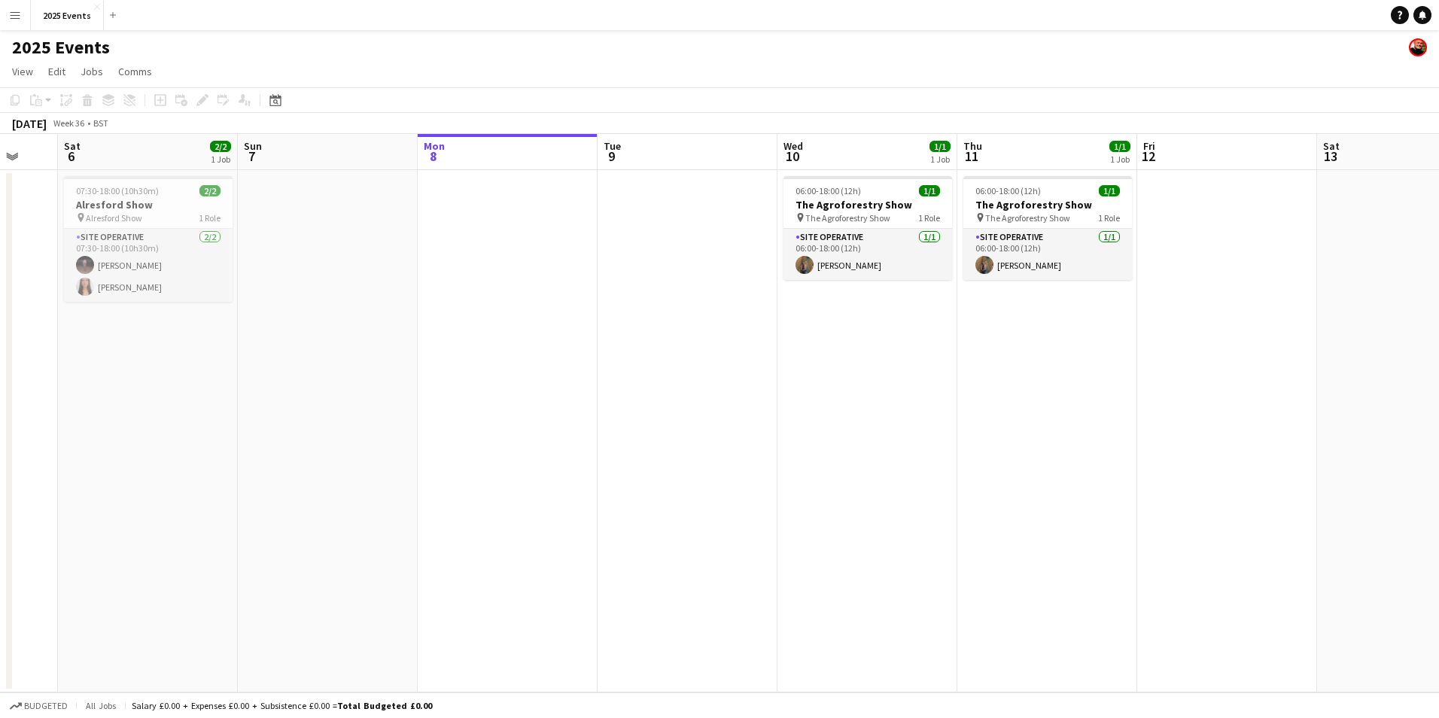  I want to click on span: Total Budgeted £0.00, so click(384, 705).